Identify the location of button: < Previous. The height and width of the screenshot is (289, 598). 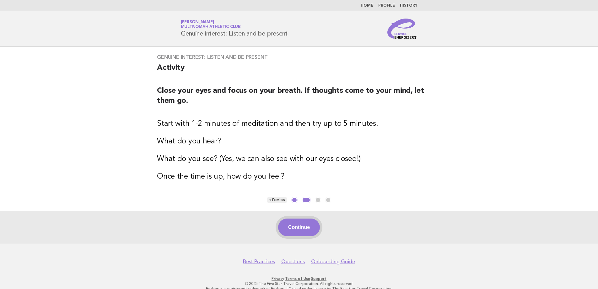
(277, 200).